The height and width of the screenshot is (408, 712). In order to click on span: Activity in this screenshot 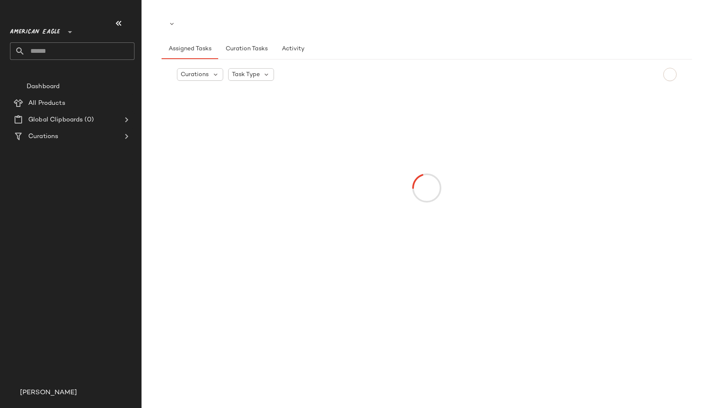, I will do `click(293, 49)`.